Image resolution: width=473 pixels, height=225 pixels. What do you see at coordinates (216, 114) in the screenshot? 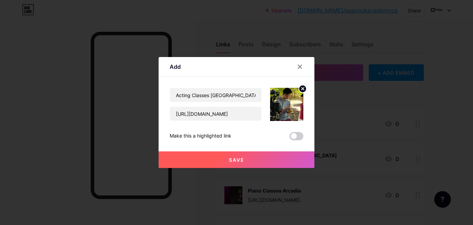
I see `input: URL` at bounding box center [216, 114].